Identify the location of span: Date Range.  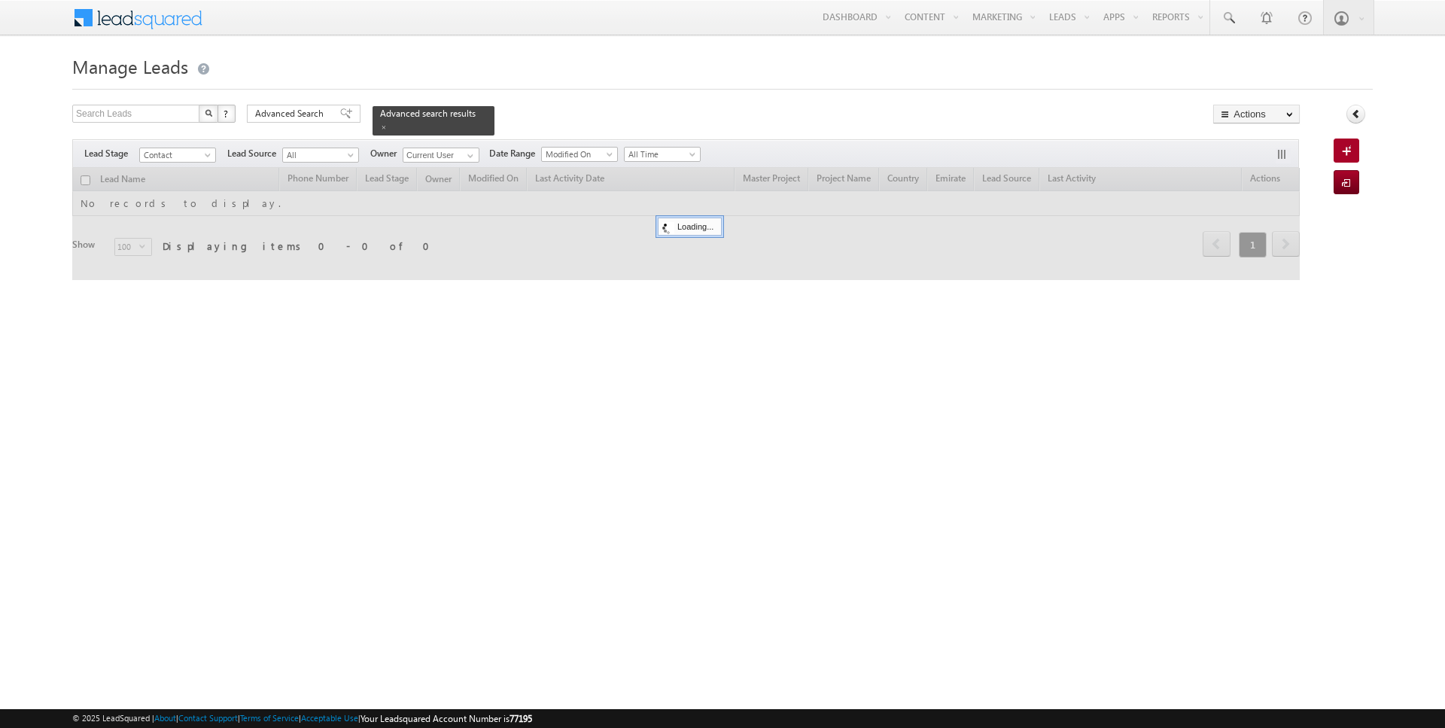
(515, 154).